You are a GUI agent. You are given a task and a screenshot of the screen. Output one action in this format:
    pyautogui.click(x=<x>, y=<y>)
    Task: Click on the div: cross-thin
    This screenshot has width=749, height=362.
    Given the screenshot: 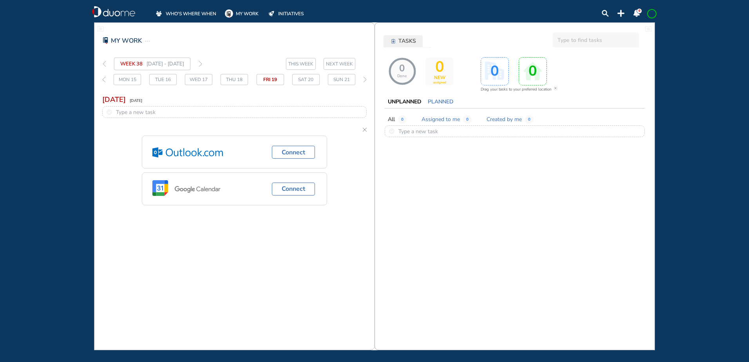 What is the action you would take?
    pyautogui.click(x=365, y=130)
    